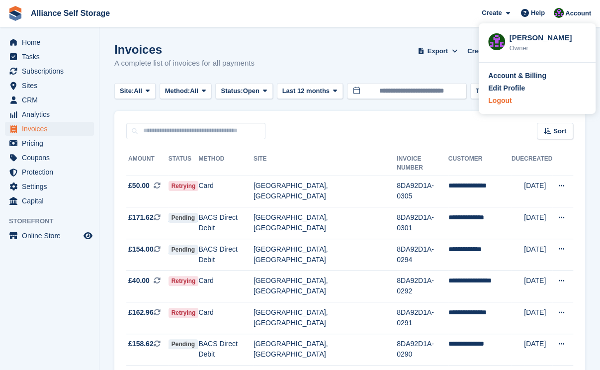 The image size is (600, 370). Describe the element at coordinates (183, 163) in the screenshot. I see `th: Status` at that location.